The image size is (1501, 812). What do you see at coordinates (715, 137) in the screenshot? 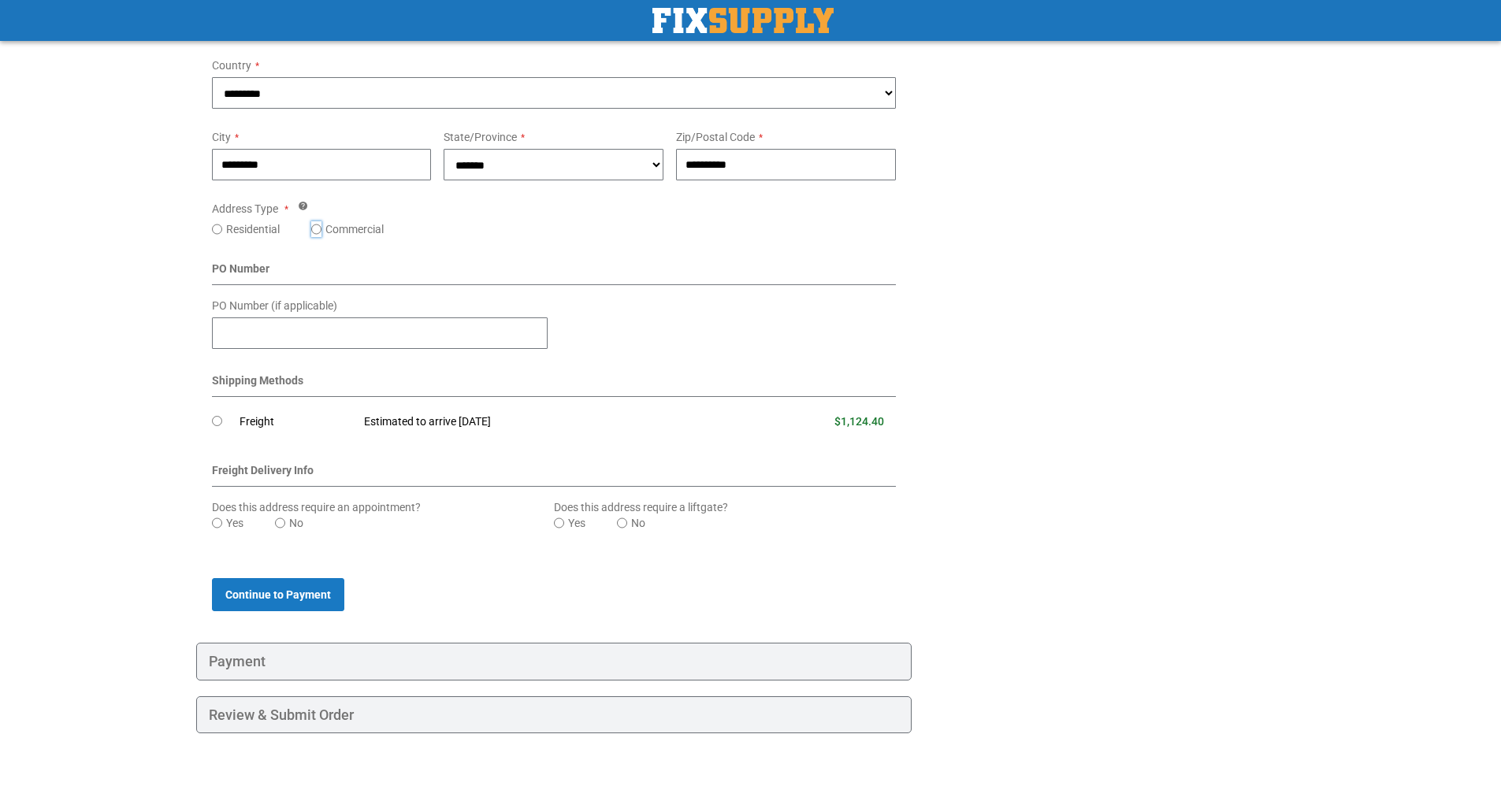
I see `span: Zip/Postal Code` at bounding box center [715, 137].